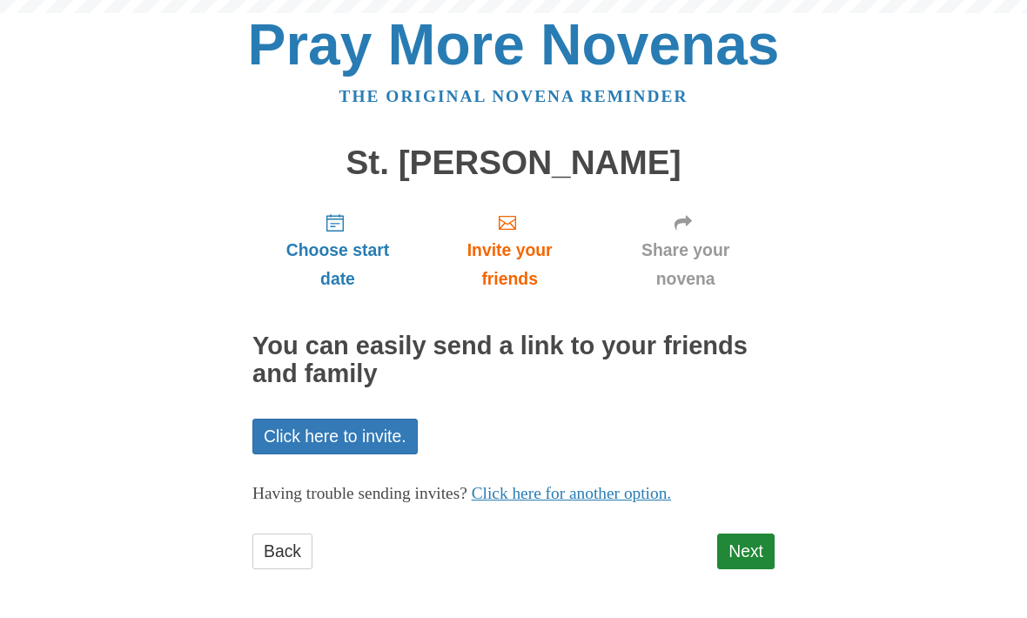 This screenshot has height=618, width=1027. I want to click on span: Choose start date, so click(338, 265).